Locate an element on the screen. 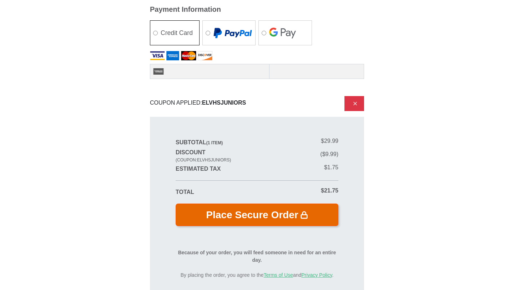 The image size is (514, 290). a: Terms of Use is located at coordinates (278, 275).